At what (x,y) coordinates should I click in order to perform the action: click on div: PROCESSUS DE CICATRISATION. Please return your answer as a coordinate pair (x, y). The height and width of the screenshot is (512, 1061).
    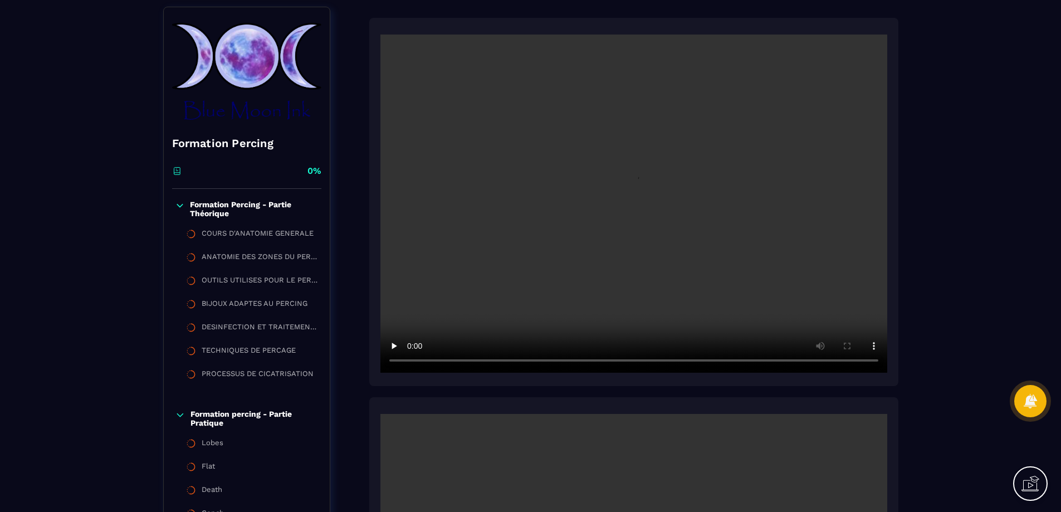
    Looking at the image, I should click on (257, 376).